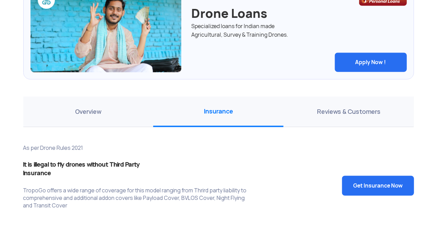 Image resolution: width=437 pixels, height=228 pixels. I want to click on p: As per Drone Rules 2021, so click(86, 145).